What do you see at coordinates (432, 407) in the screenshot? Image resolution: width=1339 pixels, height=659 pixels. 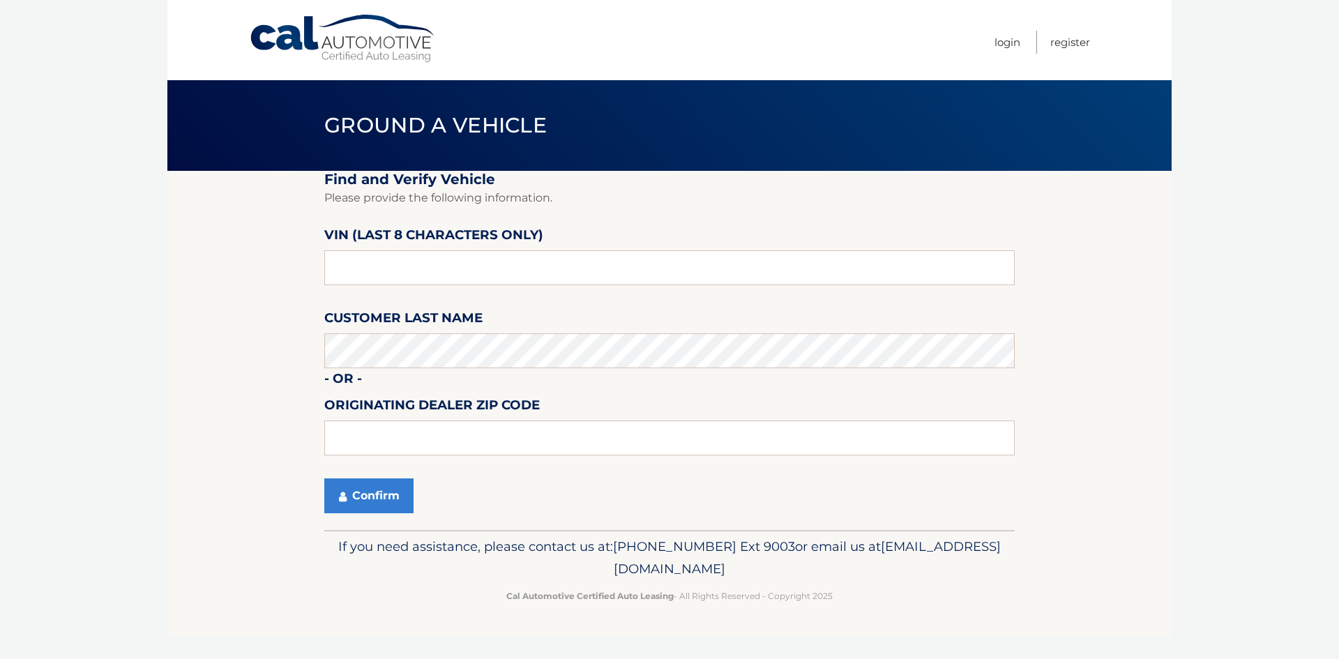 I see `label: Originating Dealer Zip Code` at bounding box center [432, 407].